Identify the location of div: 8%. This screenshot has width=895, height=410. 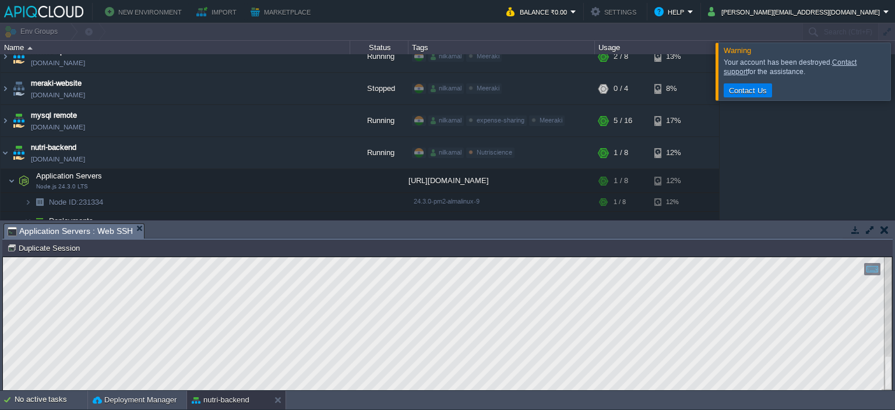
(673, 89).